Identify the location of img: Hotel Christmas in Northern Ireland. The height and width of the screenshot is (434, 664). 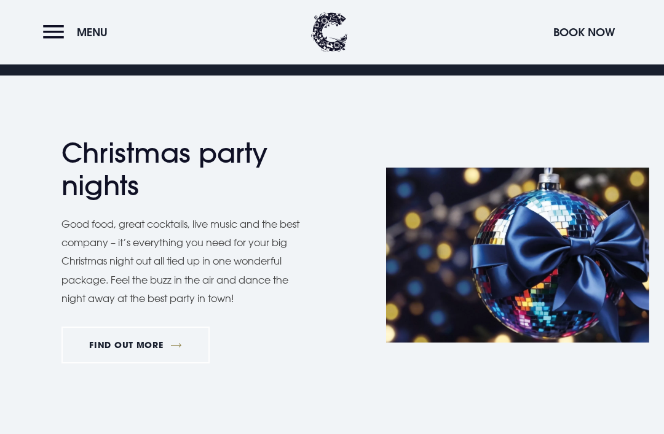
(517, 255).